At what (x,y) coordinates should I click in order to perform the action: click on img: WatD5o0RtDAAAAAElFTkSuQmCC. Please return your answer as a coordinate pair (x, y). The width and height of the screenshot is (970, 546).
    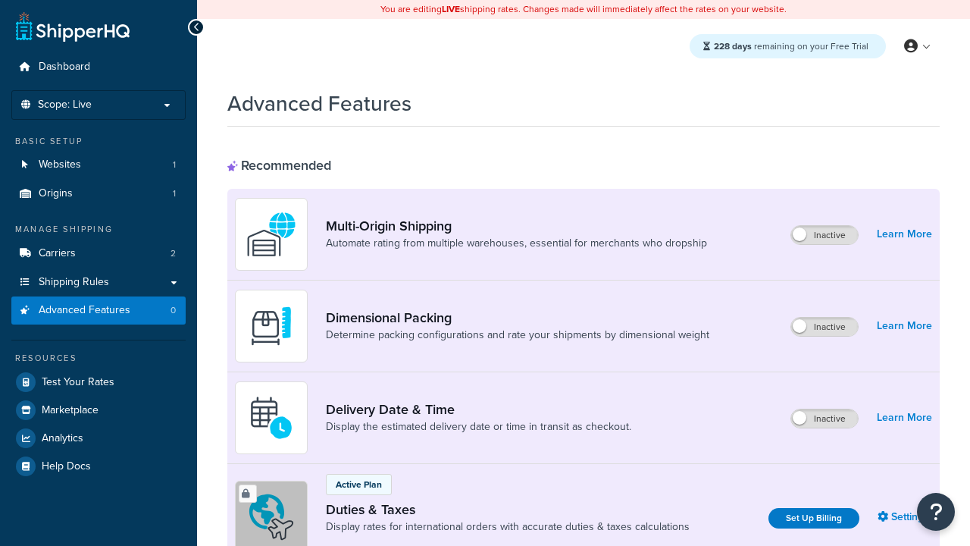
    Looking at the image, I should click on (271, 234).